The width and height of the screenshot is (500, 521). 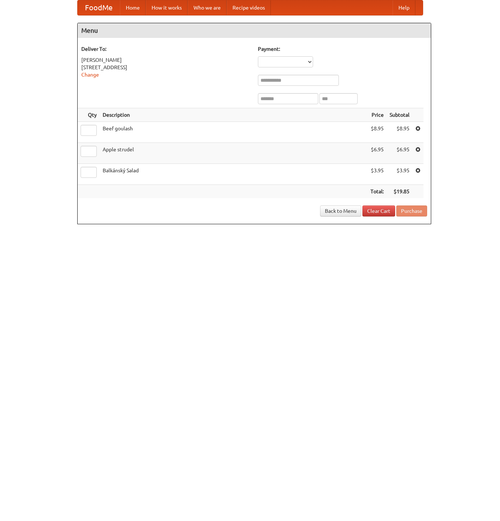 What do you see at coordinates (377, 191) in the screenshot?
I see `th: Total:` at bounding box center [377, 191].